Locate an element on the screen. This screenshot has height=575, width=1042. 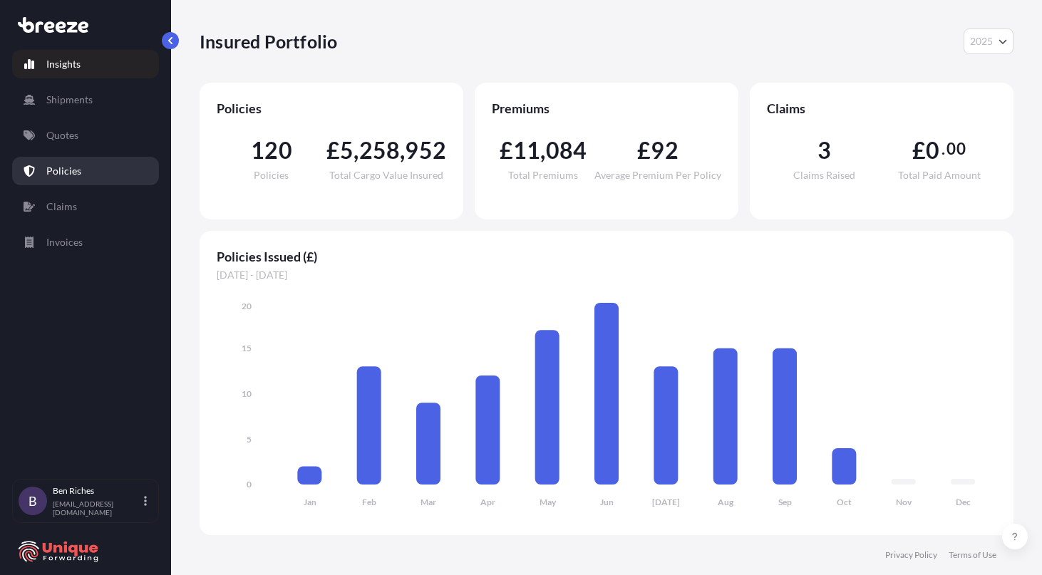
tspan: 15 is located at coordinates (247, 348).